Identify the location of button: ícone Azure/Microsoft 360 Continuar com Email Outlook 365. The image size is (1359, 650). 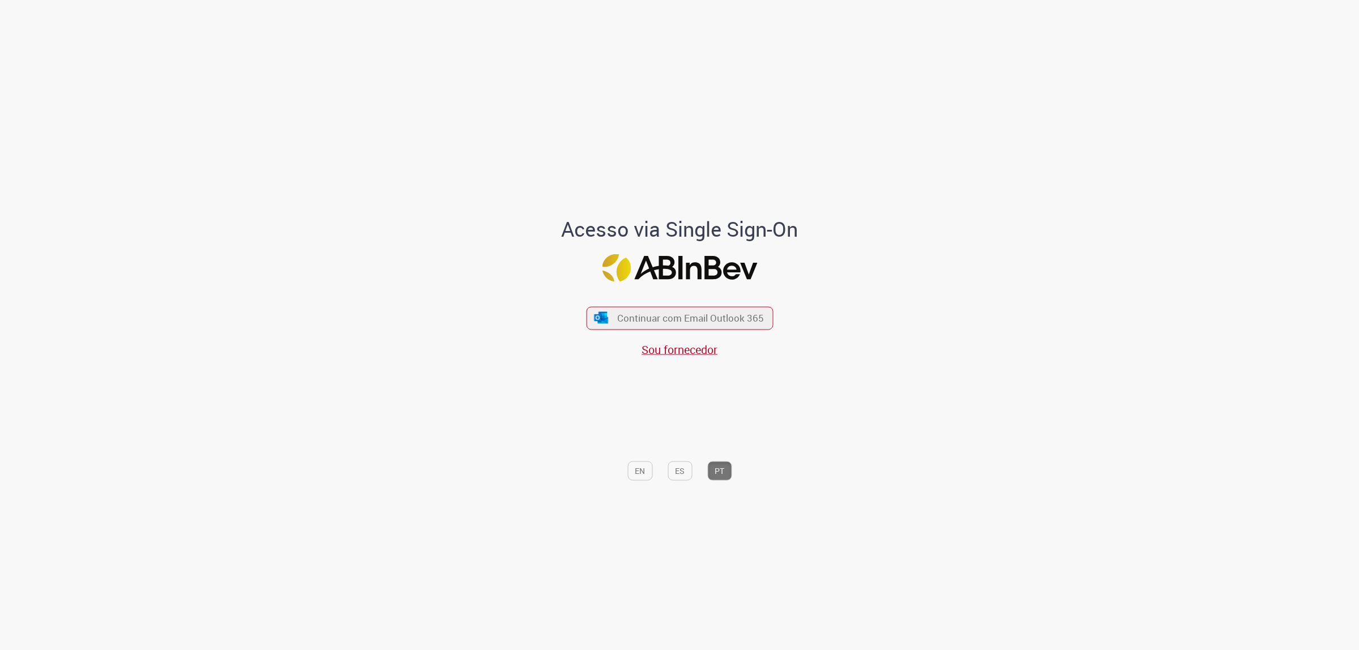
(680, 318).